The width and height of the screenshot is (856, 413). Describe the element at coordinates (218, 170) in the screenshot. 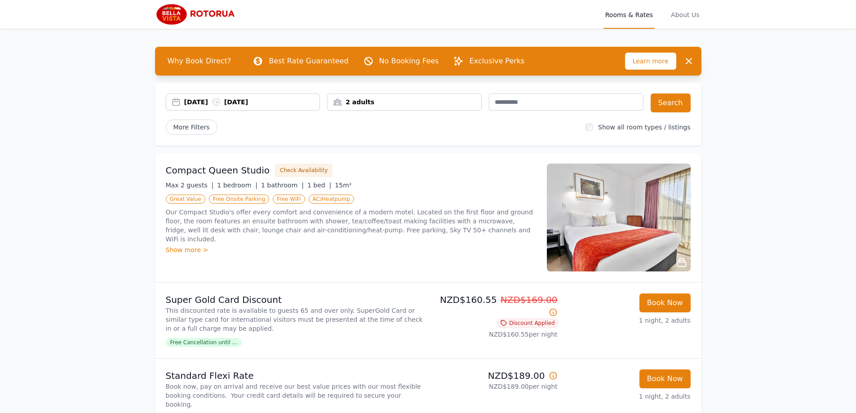

I see `h3: Compact Queen Studio` at that location.